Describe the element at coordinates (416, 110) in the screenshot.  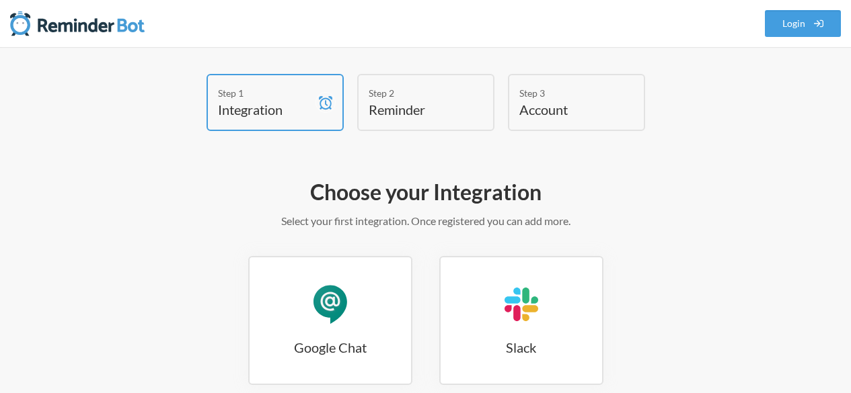
I see `h4: Reminder` at that location.